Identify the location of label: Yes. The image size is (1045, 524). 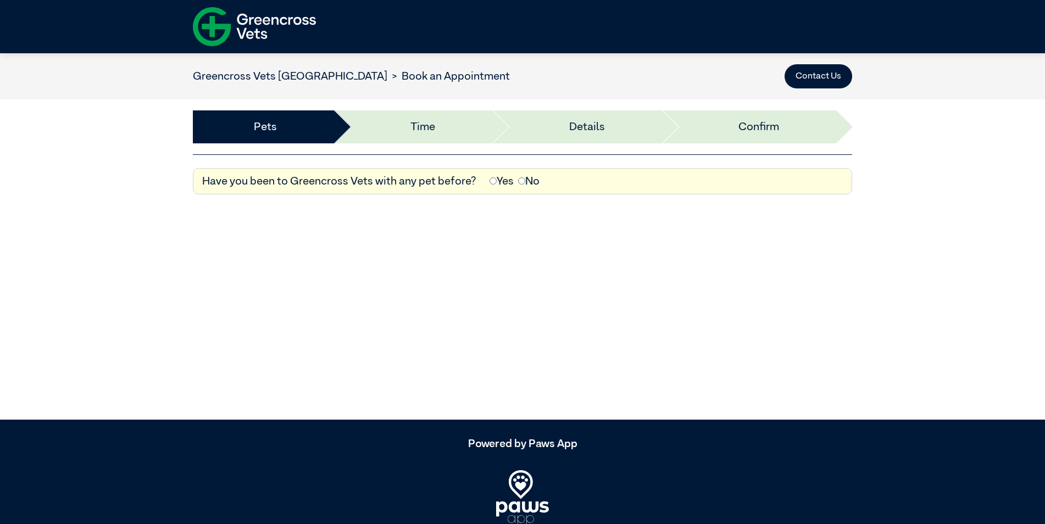
(502, 181).